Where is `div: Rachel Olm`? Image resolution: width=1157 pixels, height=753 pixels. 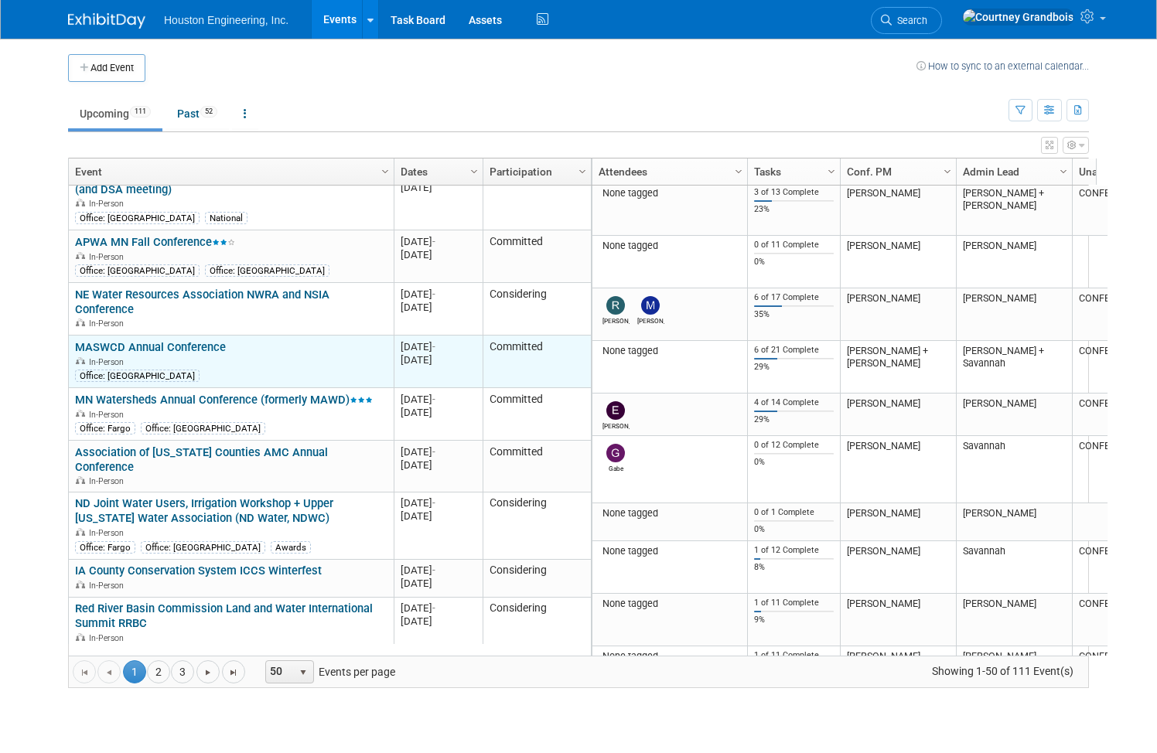
div: Rachel Olm is located at coordinates (615, 319).